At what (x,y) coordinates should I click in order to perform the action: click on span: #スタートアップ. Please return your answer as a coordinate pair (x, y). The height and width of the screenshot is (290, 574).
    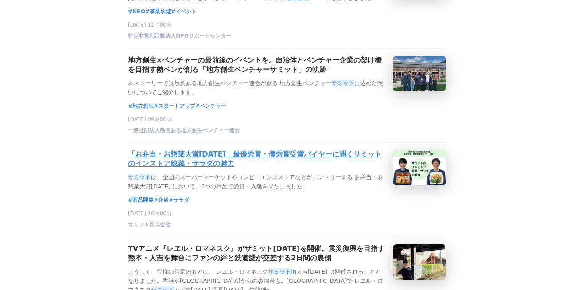
    Looking at the image, I should click on (175, 106).